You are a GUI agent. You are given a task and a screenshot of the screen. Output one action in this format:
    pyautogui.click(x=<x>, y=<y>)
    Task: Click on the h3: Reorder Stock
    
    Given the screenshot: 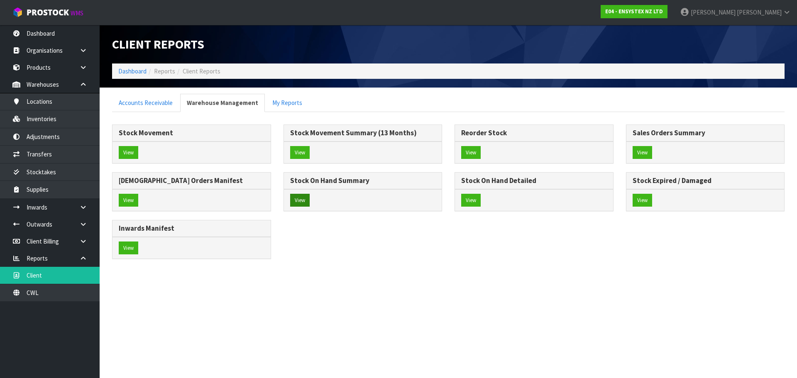 What is the action you would take?
    pyautogui.click(x=534, y=133)
    